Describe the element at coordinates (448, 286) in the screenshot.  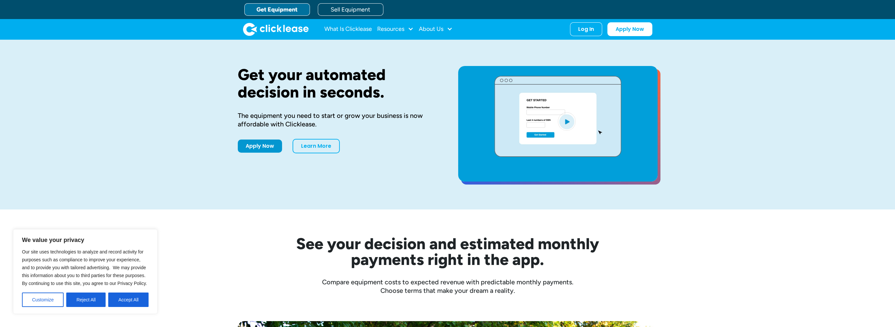
I see `div: Compare equipment costs to expected revenue with predictable monthly payments. Choose terms that ...` at that location.